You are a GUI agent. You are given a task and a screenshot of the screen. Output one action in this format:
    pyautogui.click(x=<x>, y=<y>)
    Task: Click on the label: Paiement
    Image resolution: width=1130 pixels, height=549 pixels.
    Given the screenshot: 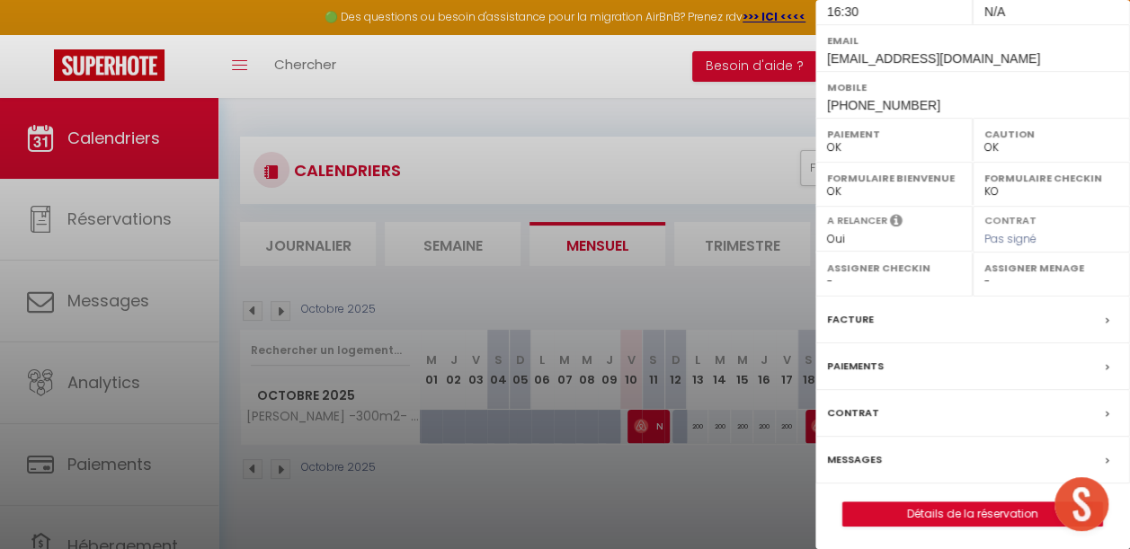 What is the action you would take?
    pyautogui.click(x=893, y=134)
    